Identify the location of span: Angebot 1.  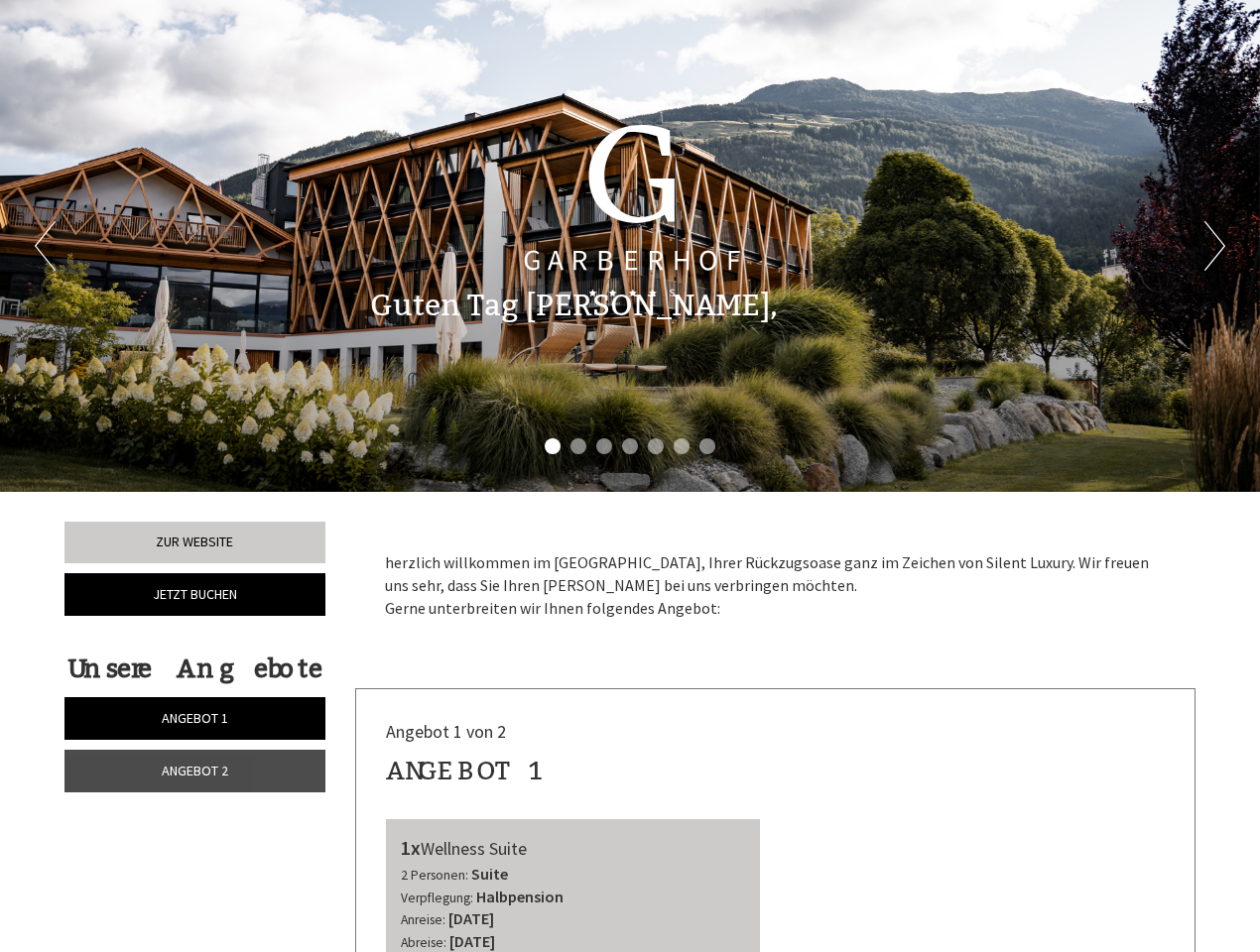
(194, 718).